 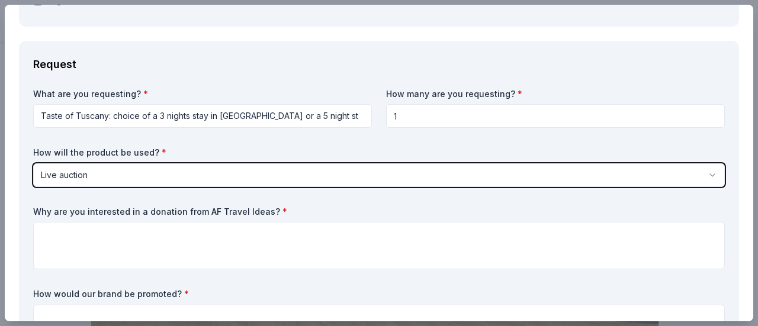 I want to click on label: How many are you requesting?, so click(x=556, y=94).